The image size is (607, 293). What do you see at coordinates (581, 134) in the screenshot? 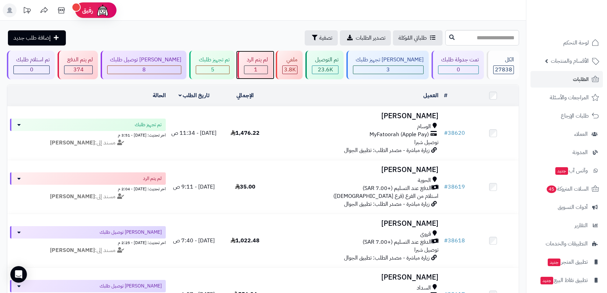
I see `span: العملاء` at bounding box center [581, 134].